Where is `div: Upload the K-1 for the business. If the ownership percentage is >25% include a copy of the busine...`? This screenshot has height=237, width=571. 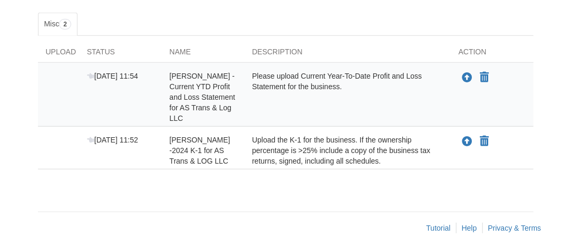
div: Upload the K-1 for the business. If the ownership percentage is >25% include a copy of the busine... is located at coordinates (348, 150).